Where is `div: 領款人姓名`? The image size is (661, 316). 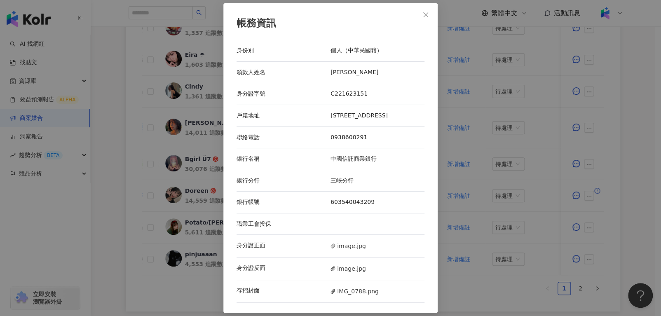 div: 領款人姓名 is located at coordinates (284, 73).